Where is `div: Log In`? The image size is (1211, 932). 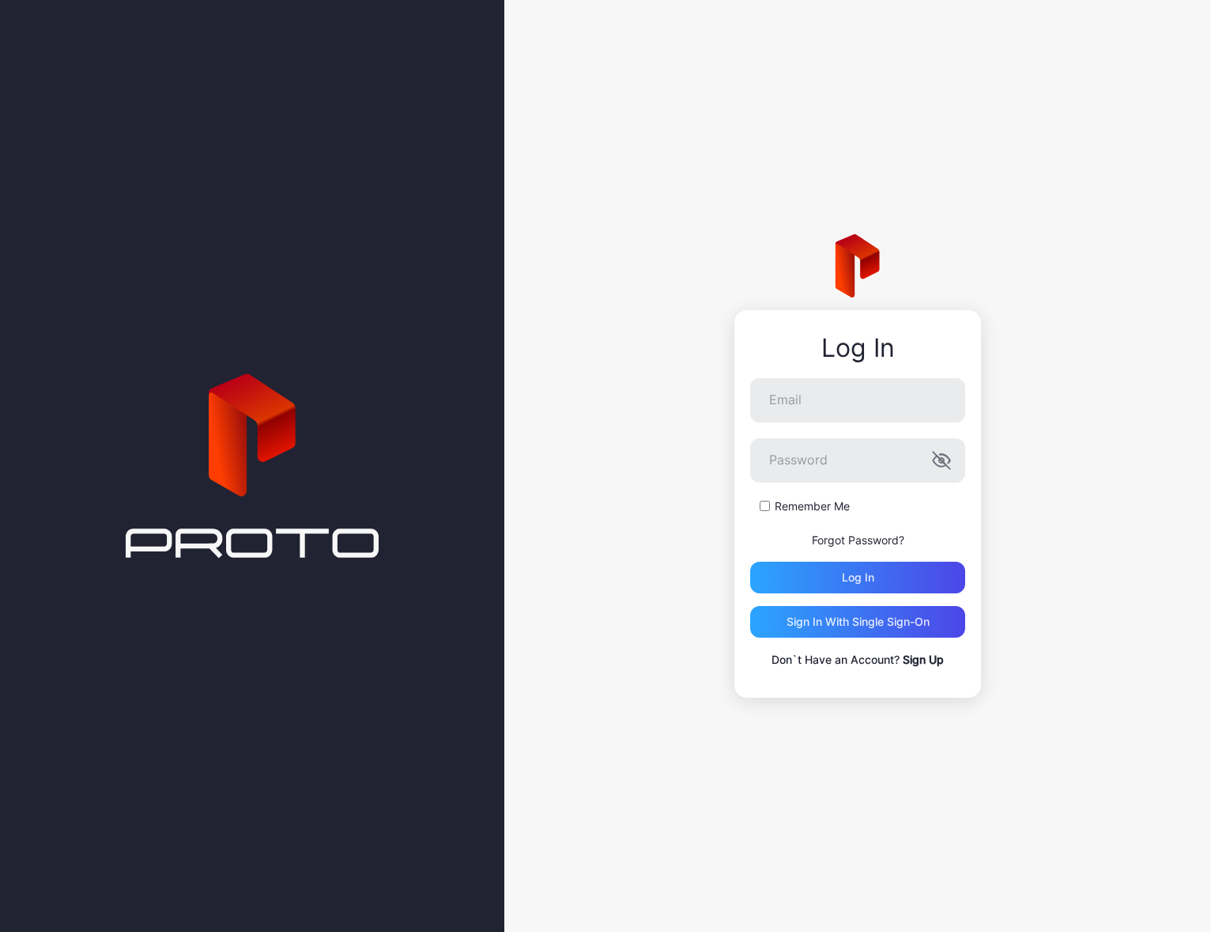 div: Log In is located at coordinates (858, 348).